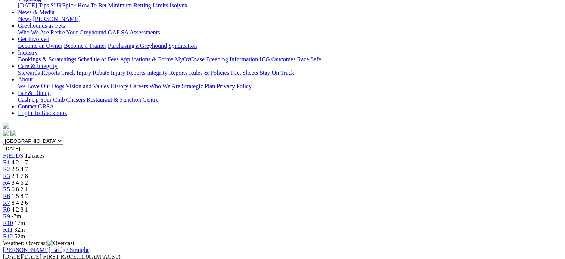  I want to click on a: R3, so click(6, 176).